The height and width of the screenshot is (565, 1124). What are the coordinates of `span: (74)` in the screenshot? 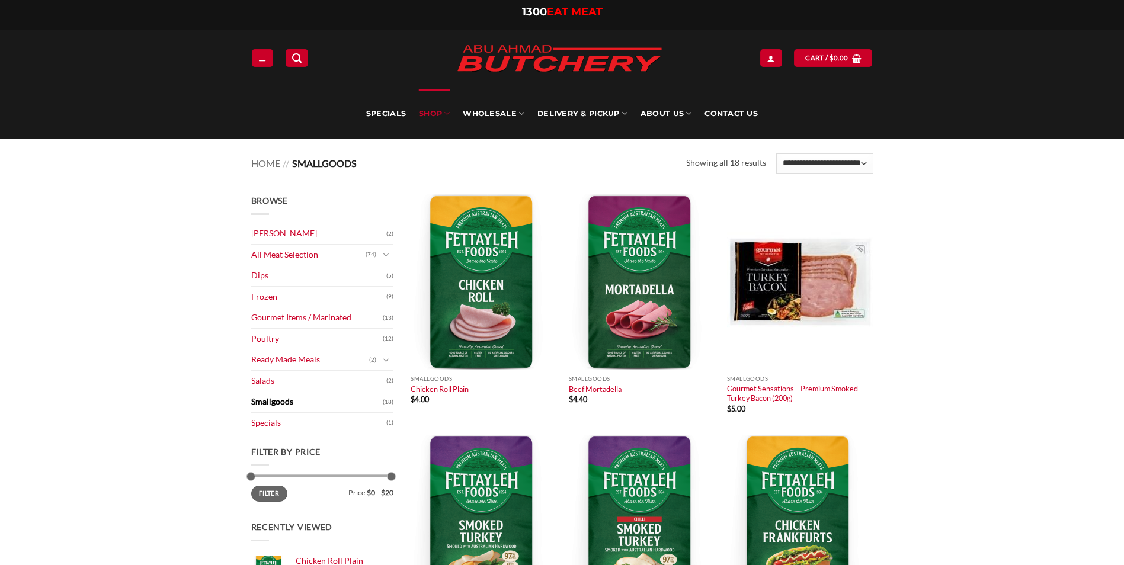 It's located at (371, 255).